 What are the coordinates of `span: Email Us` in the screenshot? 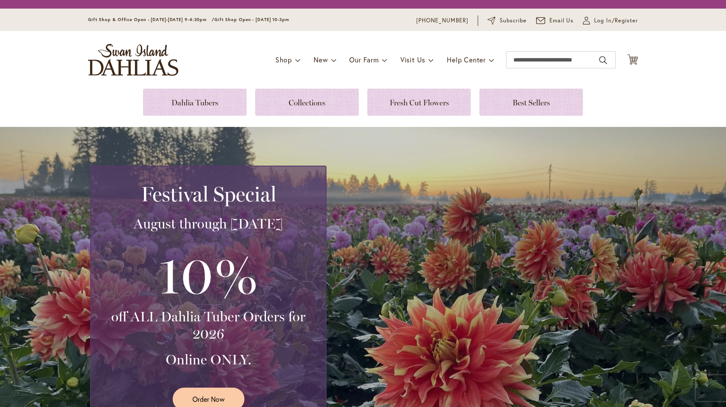 It's located at (562, 21).